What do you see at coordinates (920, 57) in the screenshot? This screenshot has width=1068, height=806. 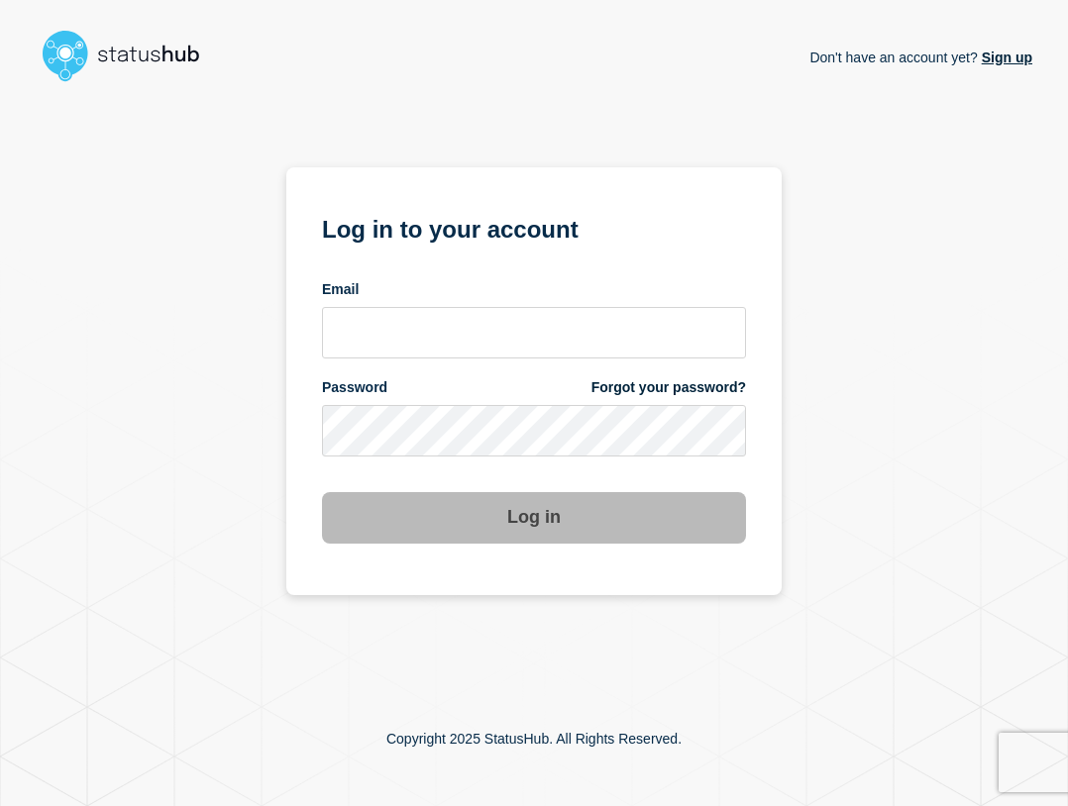 I see `p: Don't have an account yet?` at bounding box center [920, 57].